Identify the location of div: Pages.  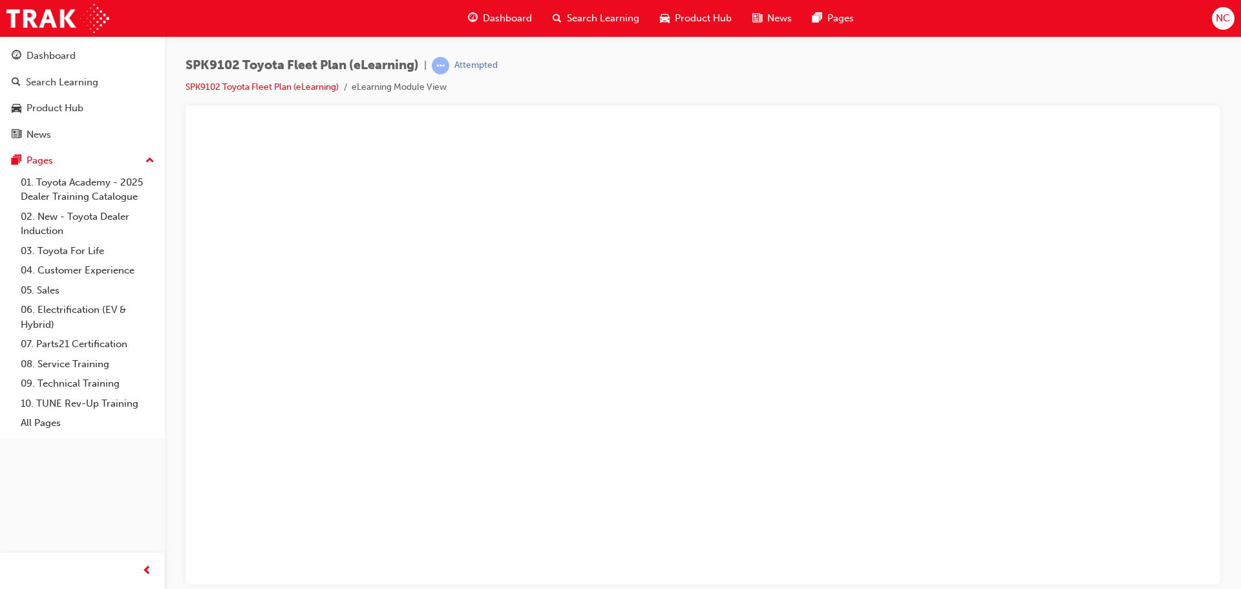
(39, 160).